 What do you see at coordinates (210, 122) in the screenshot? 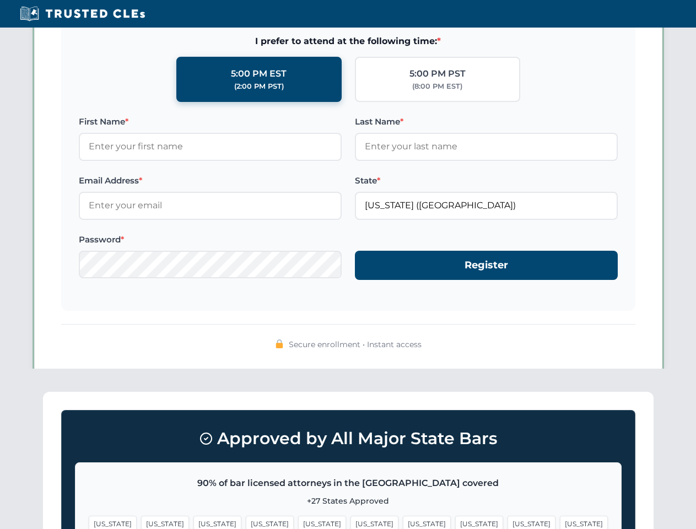
I see `label: First Name` at bounding box center [210, 122].